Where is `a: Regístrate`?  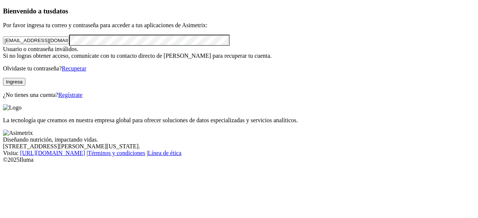
a: Regístrate is located at coordinates (70, 95).